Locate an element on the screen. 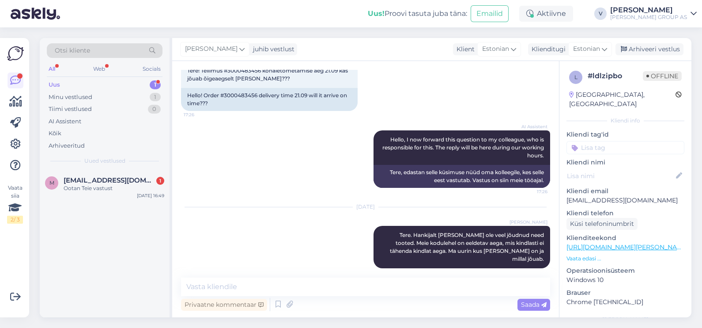 The width and height of the screenshot is (702, 328). div: Minu vestlused is located at coordinates (70, 97).